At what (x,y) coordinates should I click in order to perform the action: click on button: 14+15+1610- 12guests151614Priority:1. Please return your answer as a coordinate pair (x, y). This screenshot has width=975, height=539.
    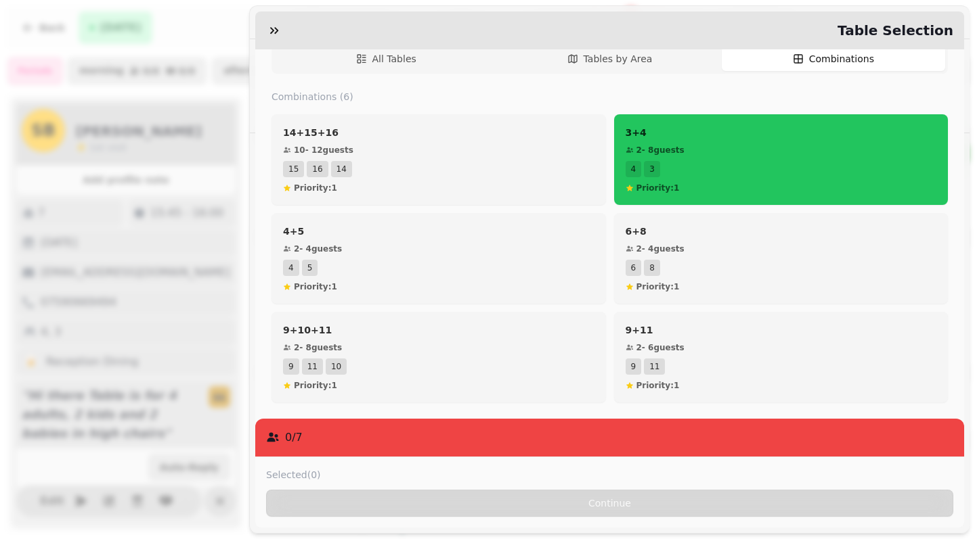
    Looking at the image, I should click on (439, 160).